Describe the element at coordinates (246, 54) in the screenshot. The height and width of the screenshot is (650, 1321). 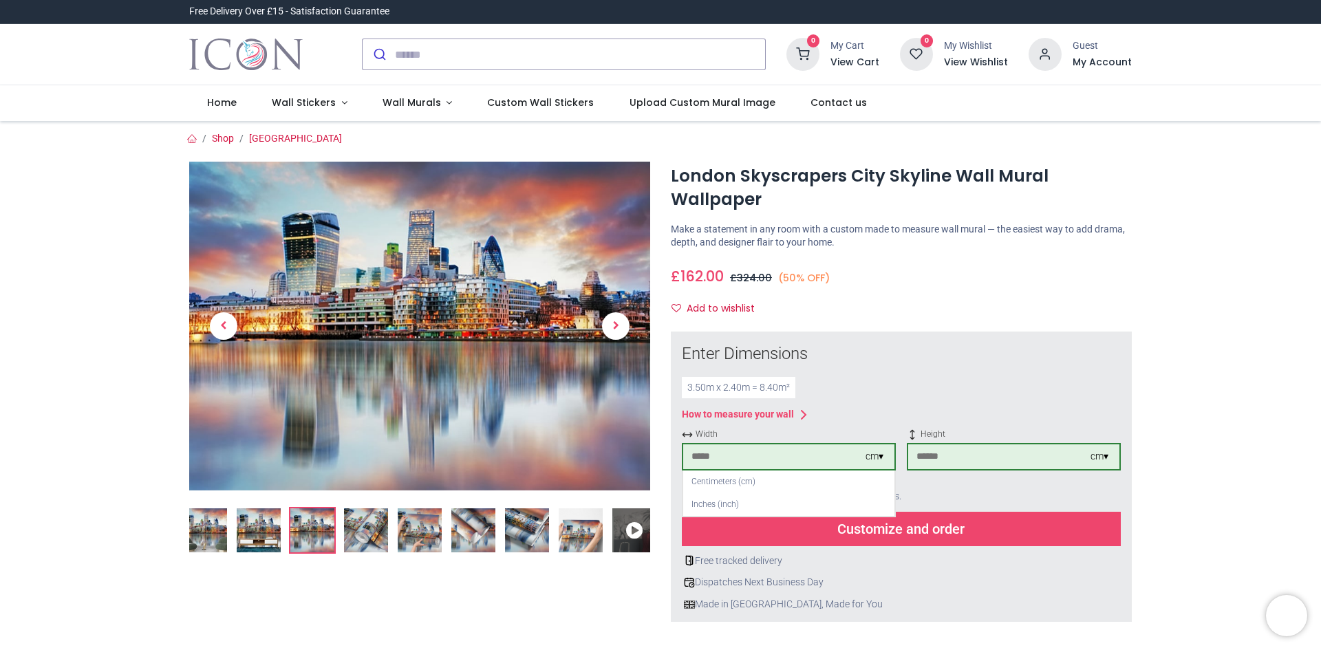
I see `span: Logo of Icon Wall Stickers` at that location.